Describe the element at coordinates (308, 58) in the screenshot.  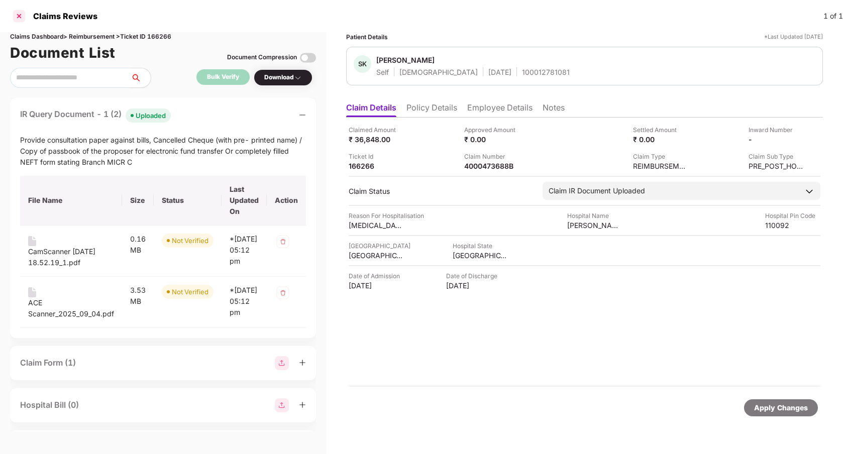
I see `img: svg+xml;base64,PHN2ZyBpZD0iVG9nZ2xlLTMyeDMyIiB4bWxucz0iaHR0cDovL3d3dy53My5vcmcvMjAwMC9zdmciIHdpZH...` at that location.